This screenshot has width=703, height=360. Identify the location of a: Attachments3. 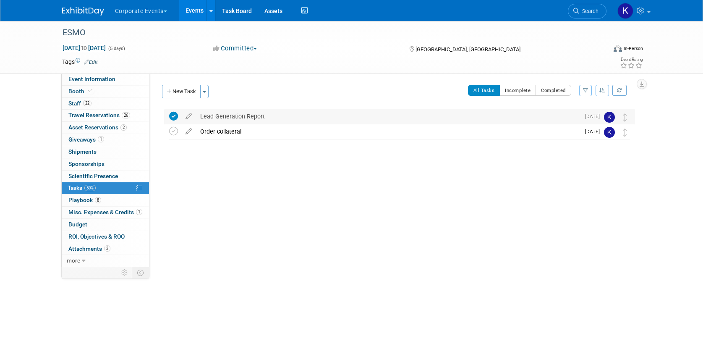
(105, 249).